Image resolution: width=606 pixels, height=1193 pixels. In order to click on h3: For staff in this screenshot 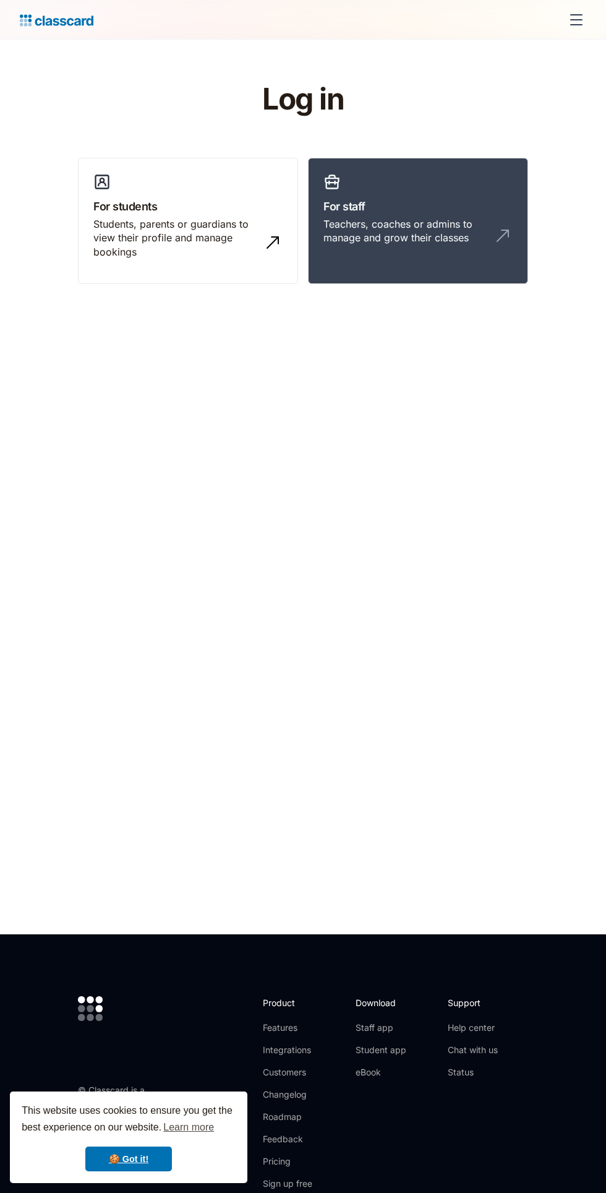, I will do `click(418, 206)`.